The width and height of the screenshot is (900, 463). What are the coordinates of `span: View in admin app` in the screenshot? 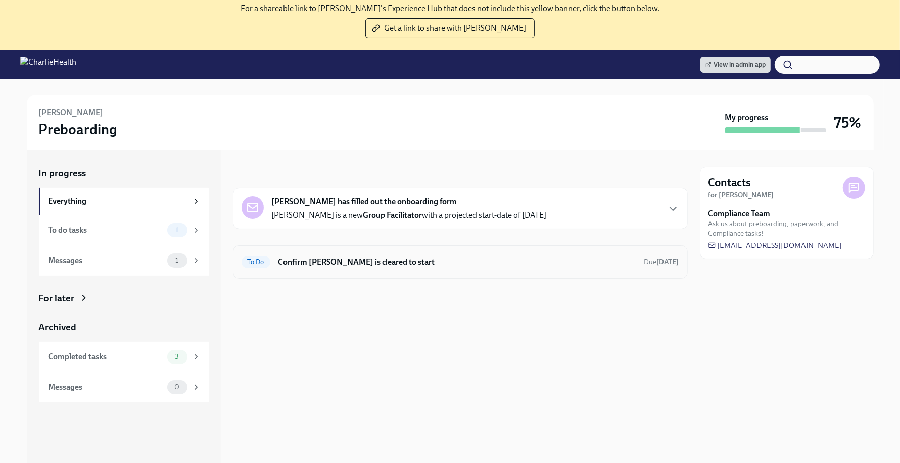 It's located at (735, 65).